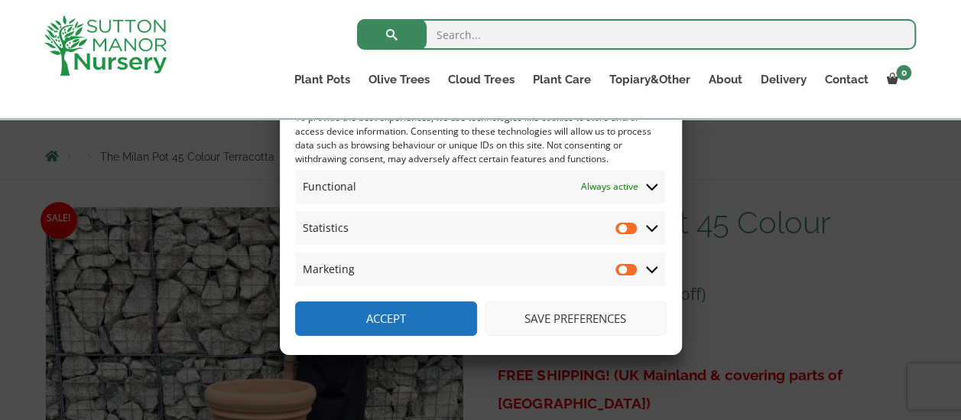  Describe the element at coordinates (480, 138) in the screenshot. I see `div: To provide the best experiences, we use technologies like cookies to store and/or access device i...` at that location.